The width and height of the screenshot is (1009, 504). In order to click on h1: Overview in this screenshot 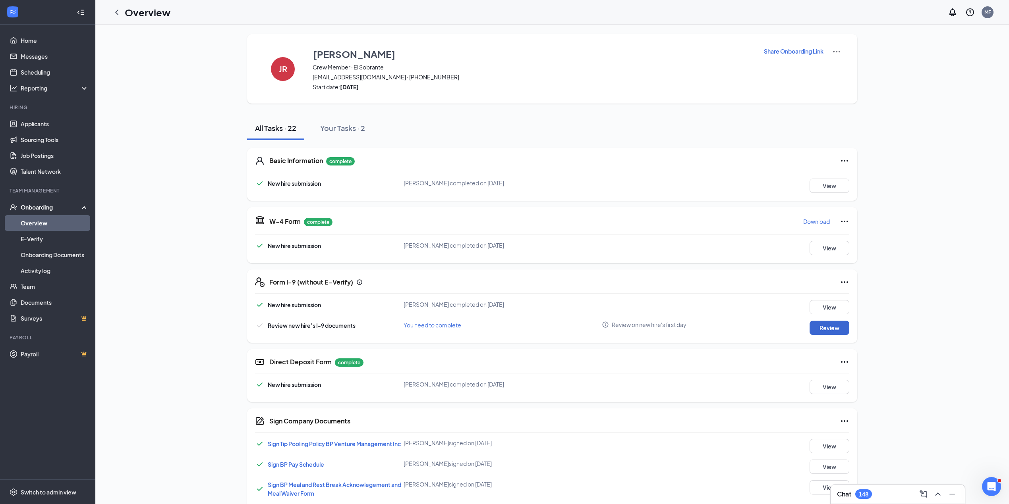, I will do `click(147, 12)`.